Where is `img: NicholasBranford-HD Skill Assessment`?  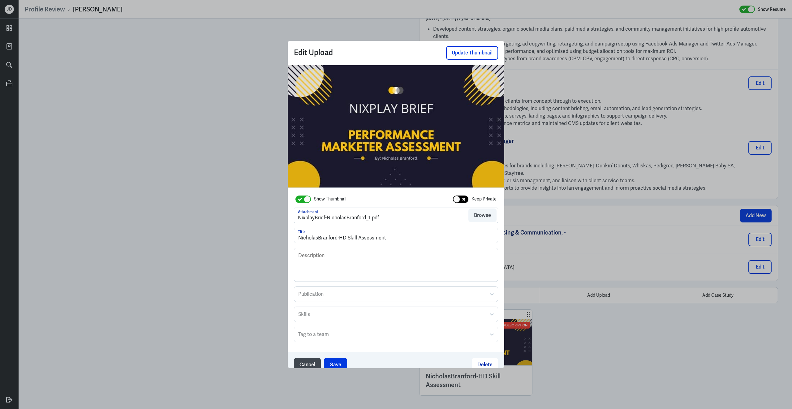
img: NicholasBranford-HD Skill Assessment is located at coordinates (396, 126).